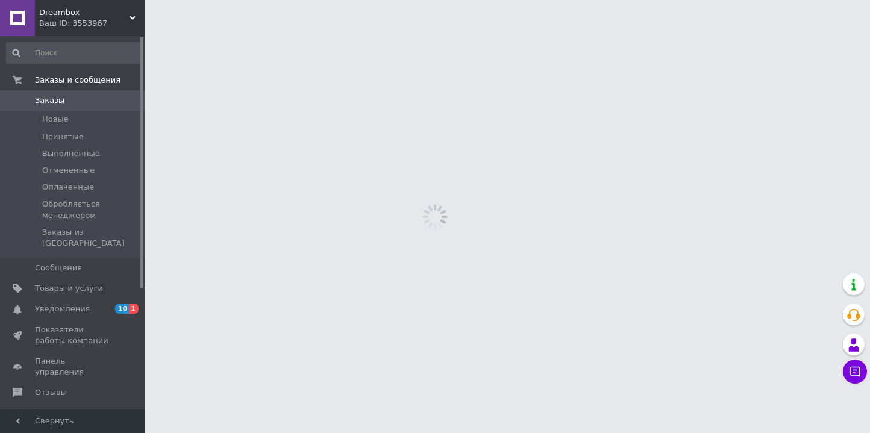  What do you see at coordinates (60, 414) in the screenshot?
I see `span: Покупатели` at bounding box center [60, 414].